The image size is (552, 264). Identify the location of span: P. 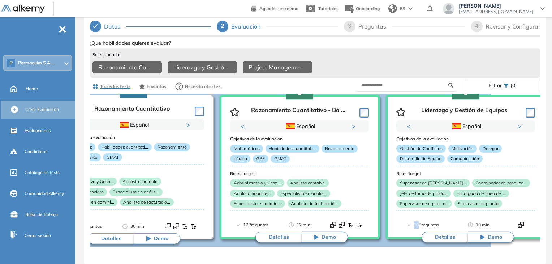
(11, 63).